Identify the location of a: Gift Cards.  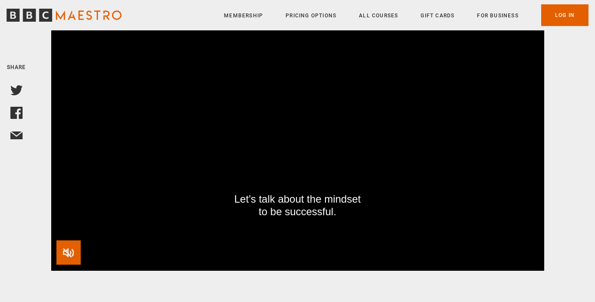
(437, 16).